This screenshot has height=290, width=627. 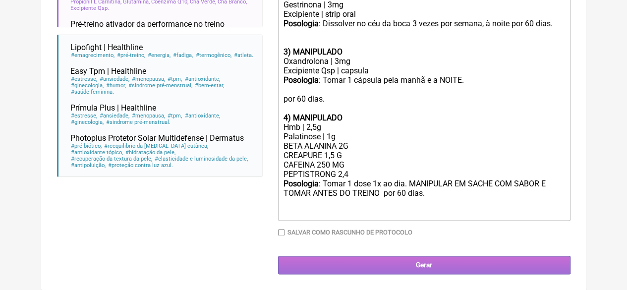 What do you see at coordinates (113, 108) in the screenshot?
I see `span: Prímula Plus | Healthline` at bounding box center [113, 108].